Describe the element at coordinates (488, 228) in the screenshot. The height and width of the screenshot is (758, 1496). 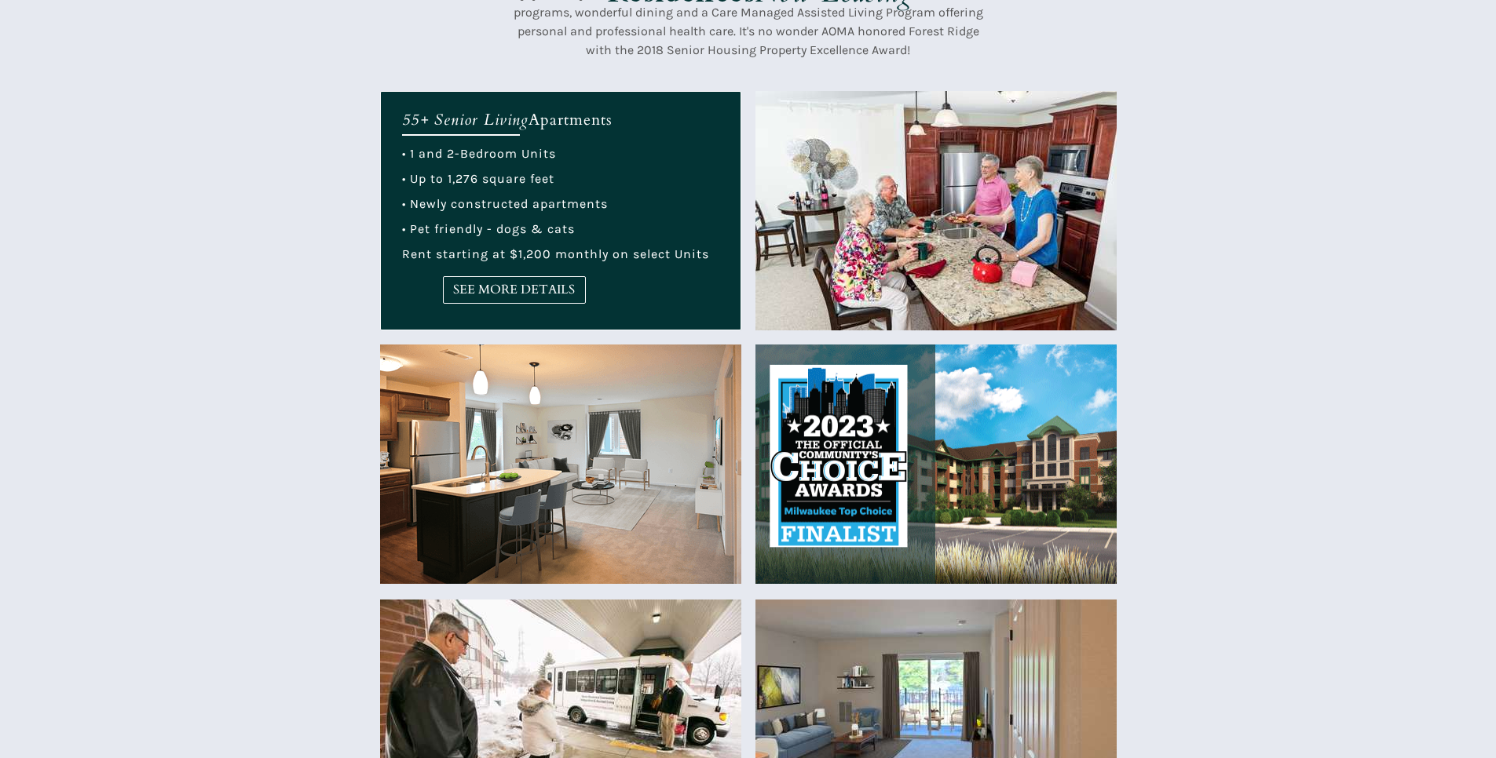
I see `span: • Pet friendly - dogs & cats` at that location.